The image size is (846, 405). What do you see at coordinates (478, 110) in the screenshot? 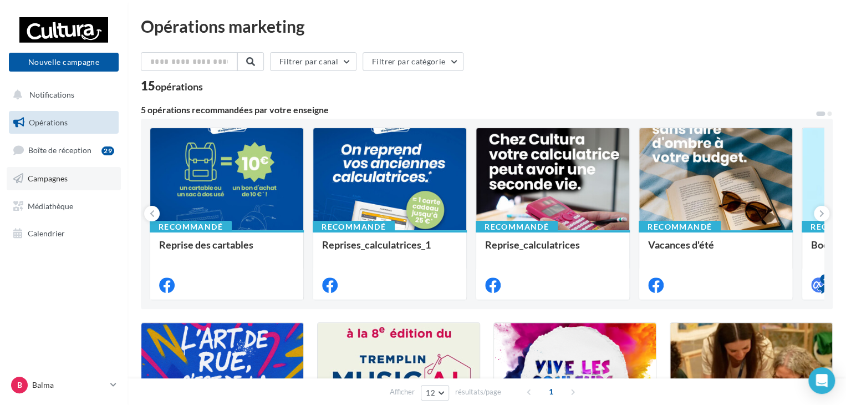
I see `div: 5 opérations recommandées par votre enseigne` at bounding box center [478, 110].